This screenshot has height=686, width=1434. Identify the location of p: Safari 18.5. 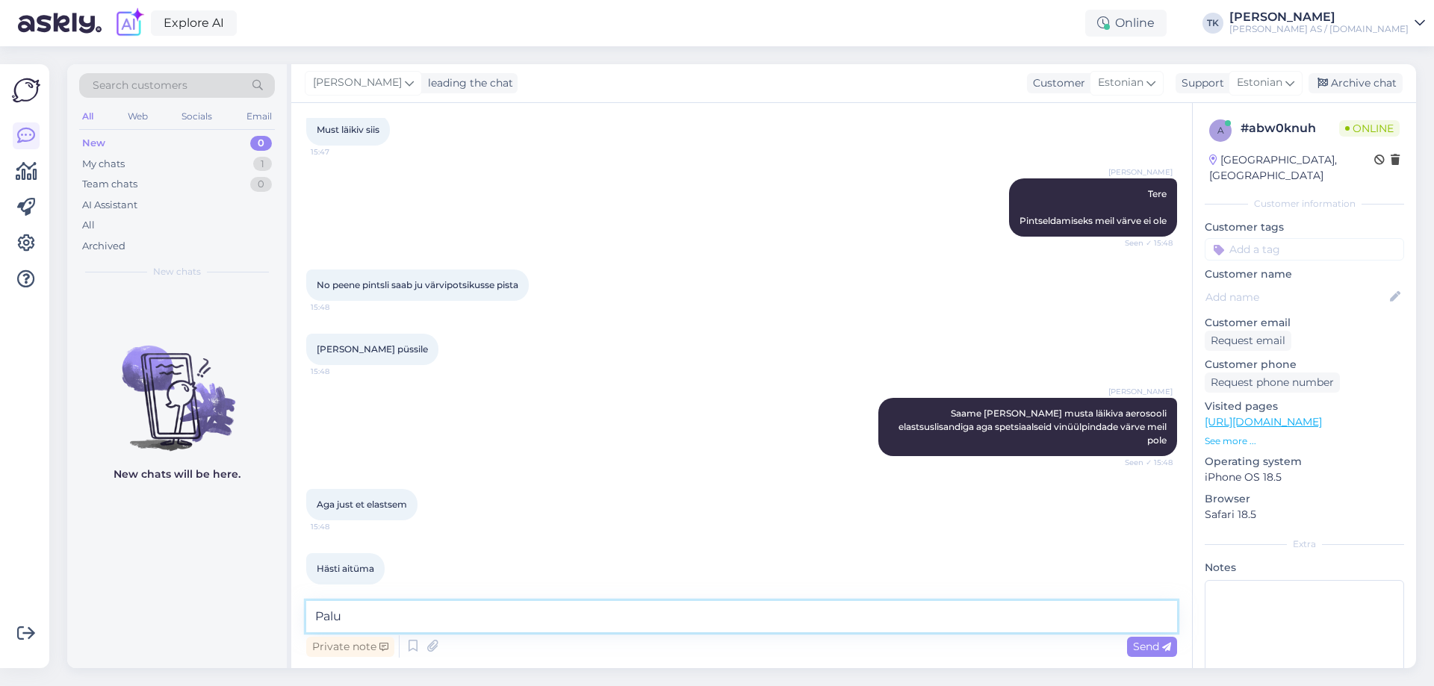
(1304, 515).